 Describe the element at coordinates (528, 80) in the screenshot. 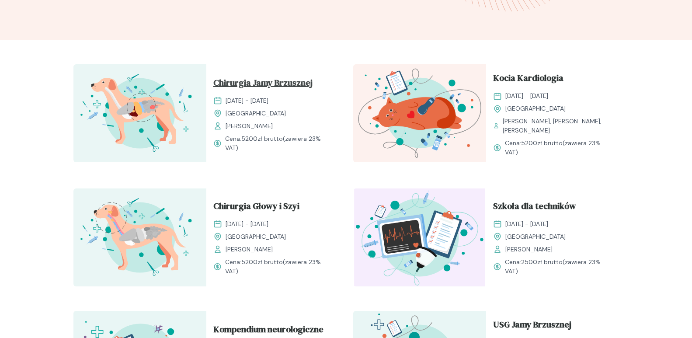

I see `span: Kocia Kardiologia` at that location.